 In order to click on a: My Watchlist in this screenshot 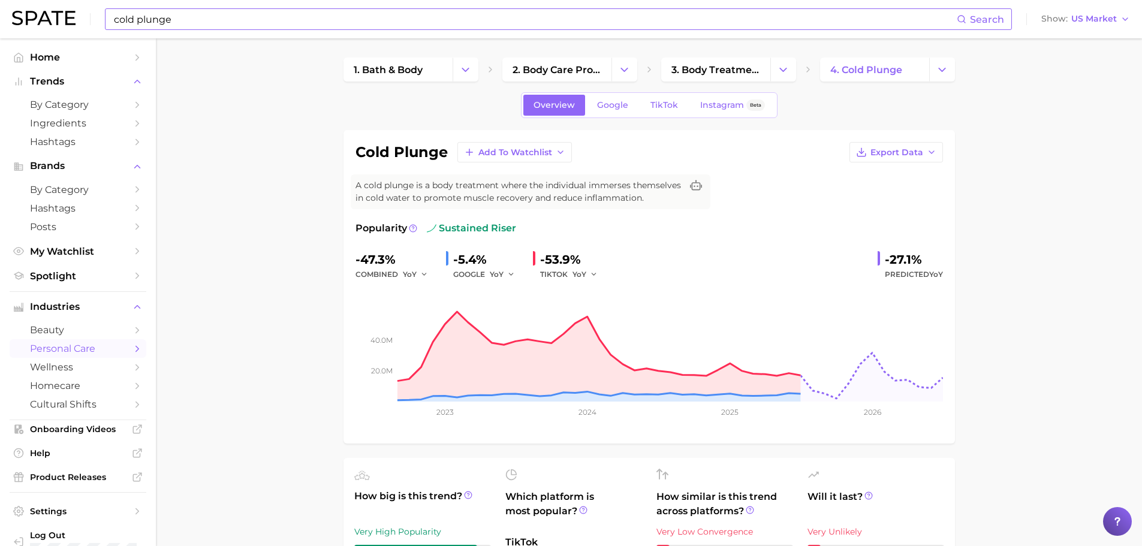, I will do `click(78, 251)`.